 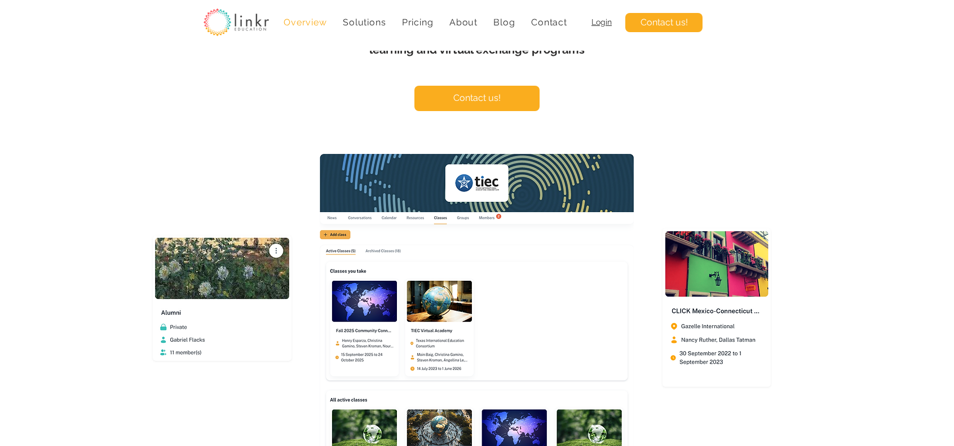 I want to click on span: Blog, so click(x=504, y=22).